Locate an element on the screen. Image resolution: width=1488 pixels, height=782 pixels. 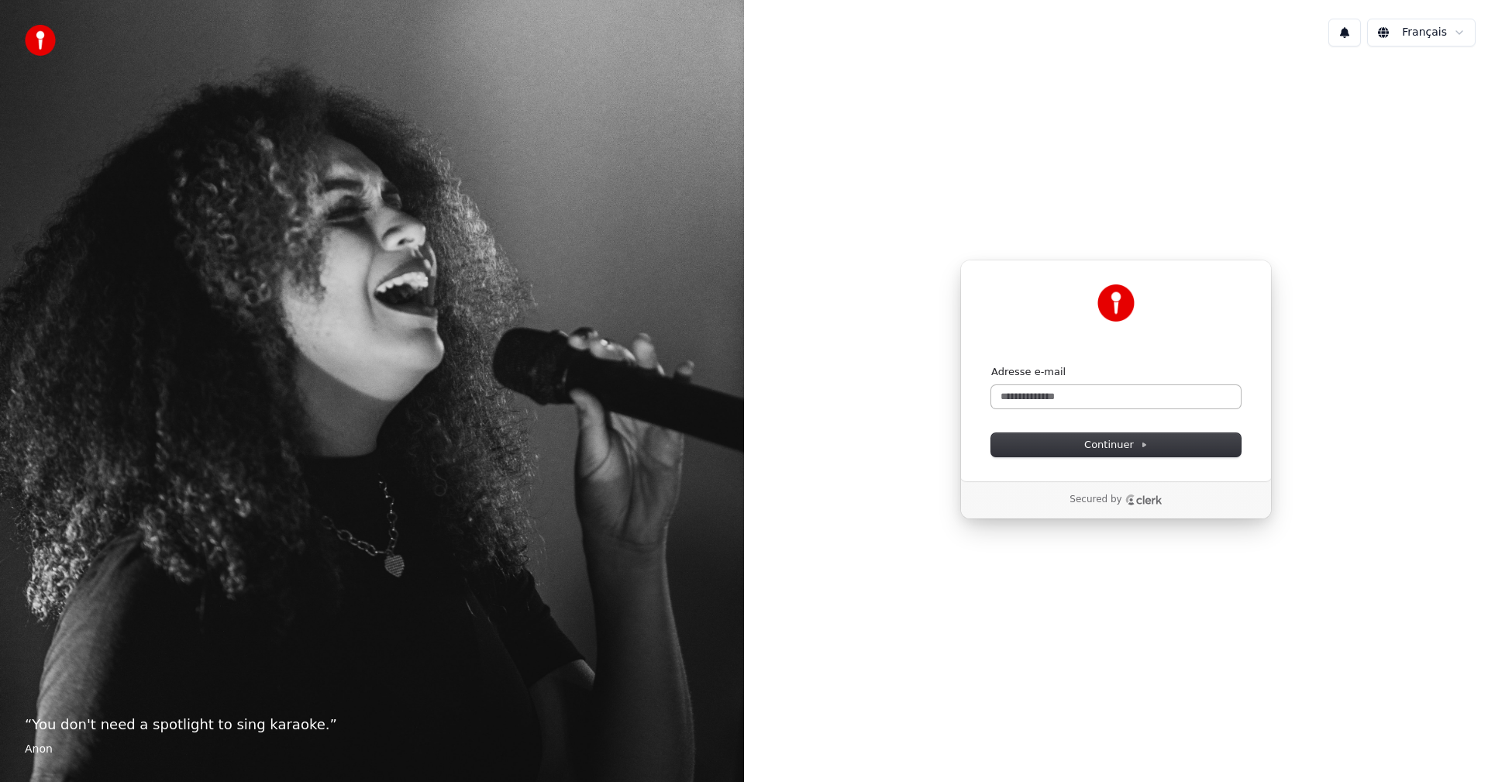
img: youka is located at coordinates (40, 40).